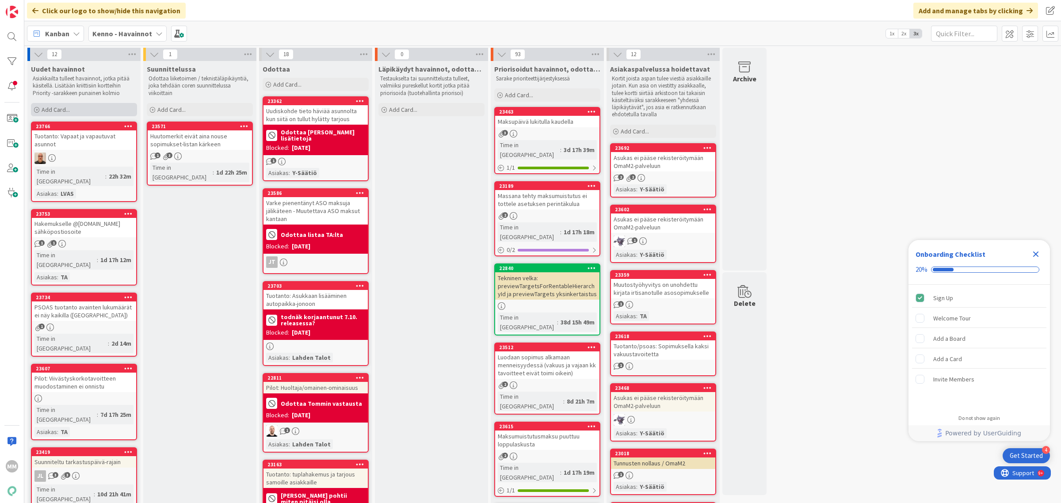 This screenshot has height=503, width=1061. I want to click on img: avatar, so click(12, 491).